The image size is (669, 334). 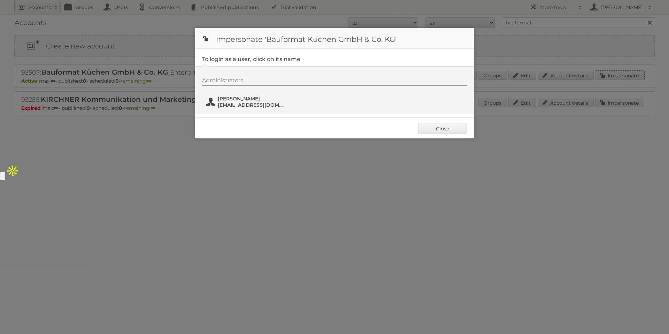 What do you see at coordinates (13, 171) in the screenshot?
I see `img: Apollo` at bounding box center [13, 171].